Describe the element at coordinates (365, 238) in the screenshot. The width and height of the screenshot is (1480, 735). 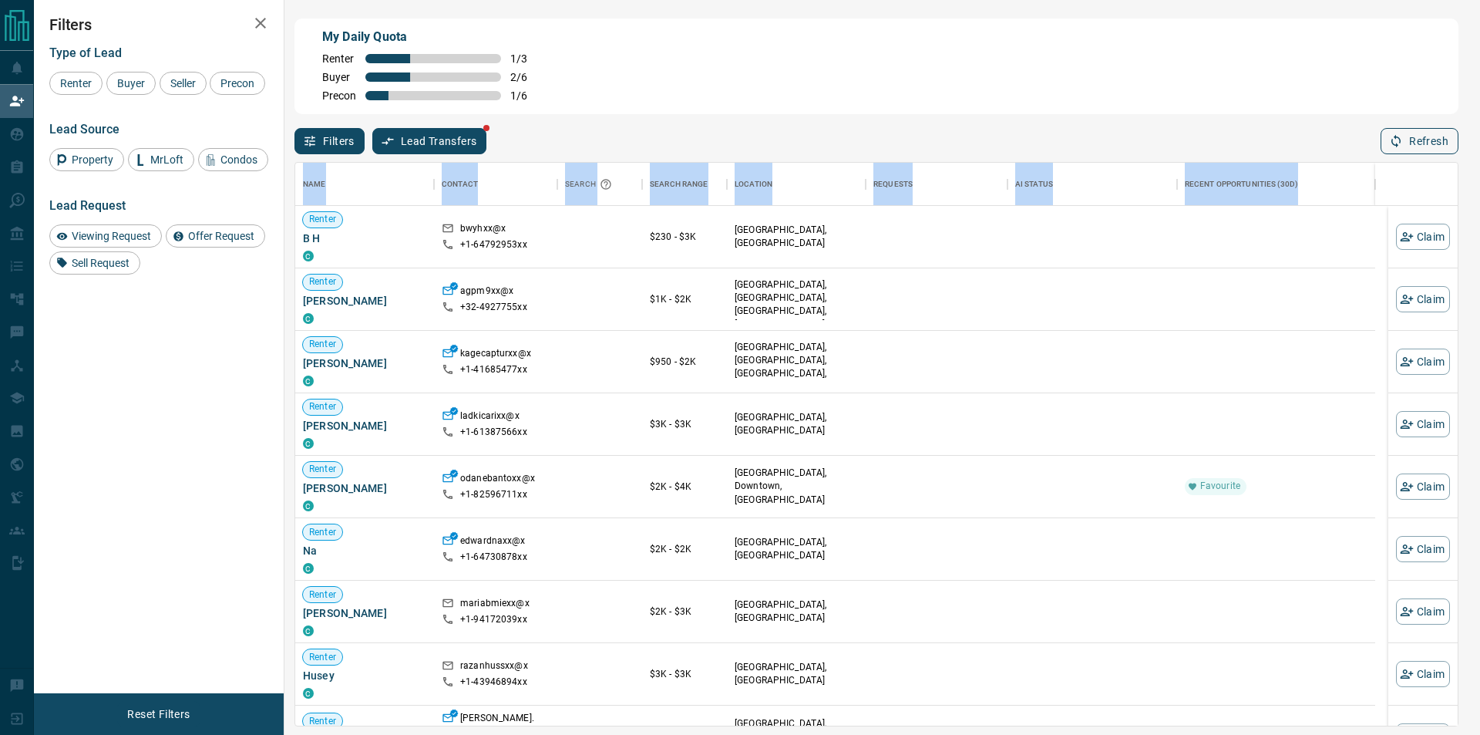
I see `span: B H` at that location.